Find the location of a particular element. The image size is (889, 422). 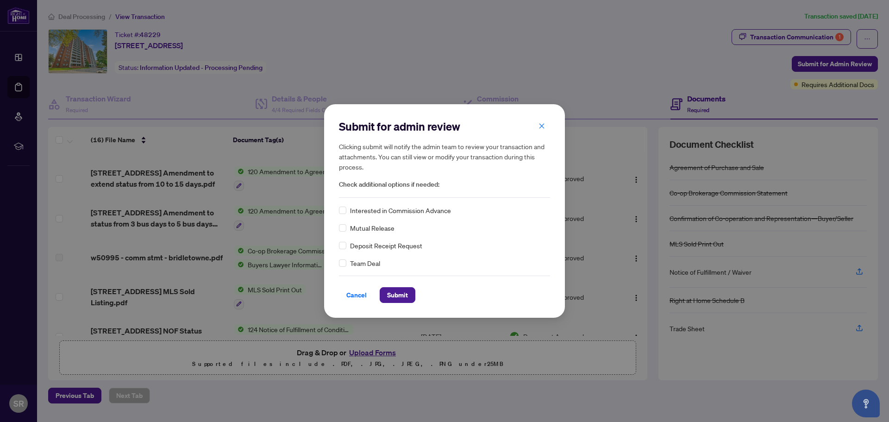

span: Submit is located at coordinates (397, 295).